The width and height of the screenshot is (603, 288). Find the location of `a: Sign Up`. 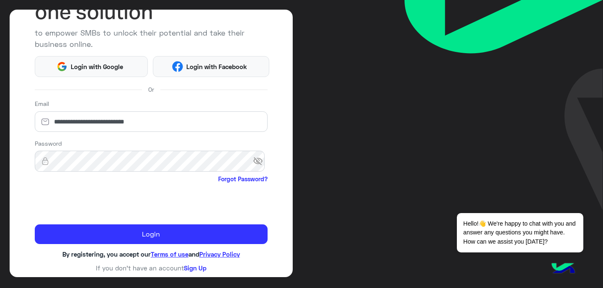

a: Sign Up is located at coordinates (195, 268).